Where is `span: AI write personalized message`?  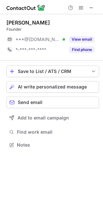 span: AI write personalized message is located at coordinates (52, 87).